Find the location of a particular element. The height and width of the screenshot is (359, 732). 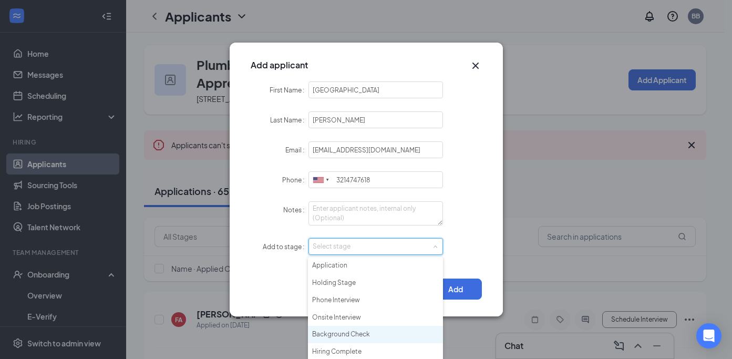

input: Email is located at coordinates (376, 150).